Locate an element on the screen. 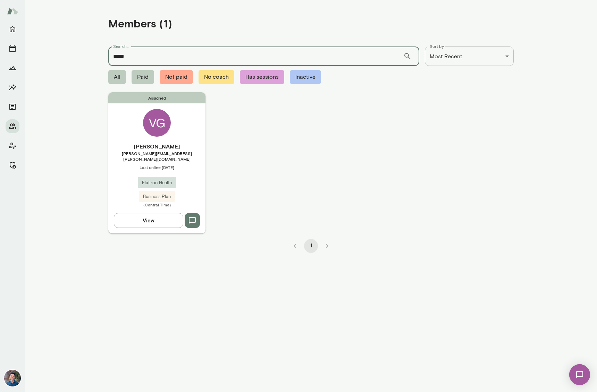 The width and height of the screenshot is (597, 392). button: Sessions is located at coordinates (12, 49).